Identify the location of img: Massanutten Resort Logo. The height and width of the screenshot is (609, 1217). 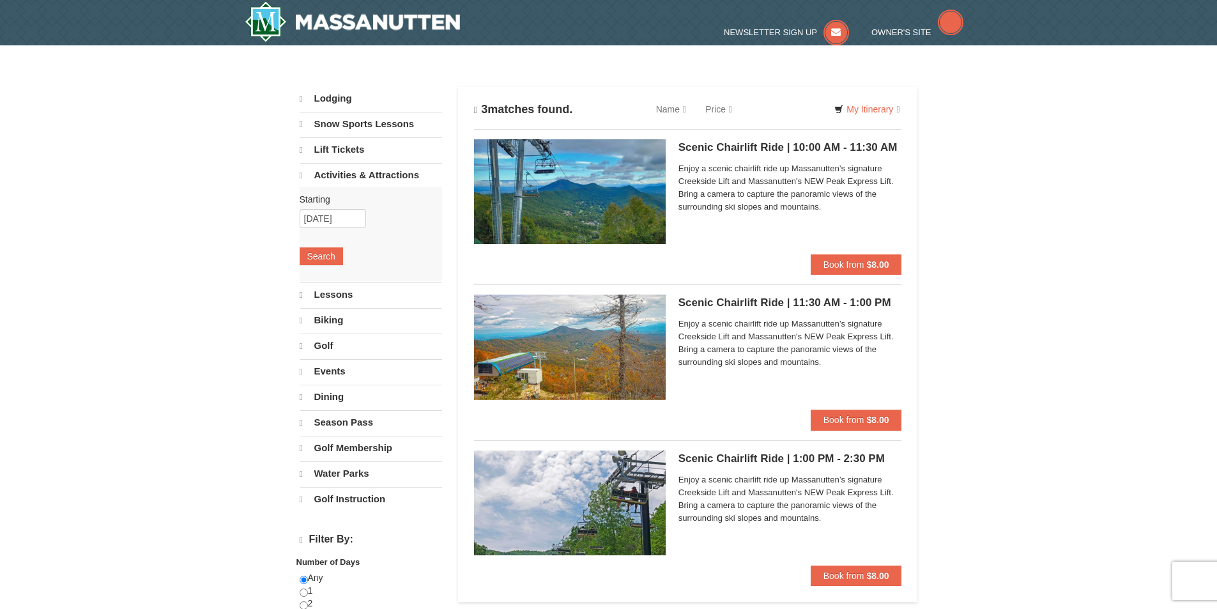
(353, 22).